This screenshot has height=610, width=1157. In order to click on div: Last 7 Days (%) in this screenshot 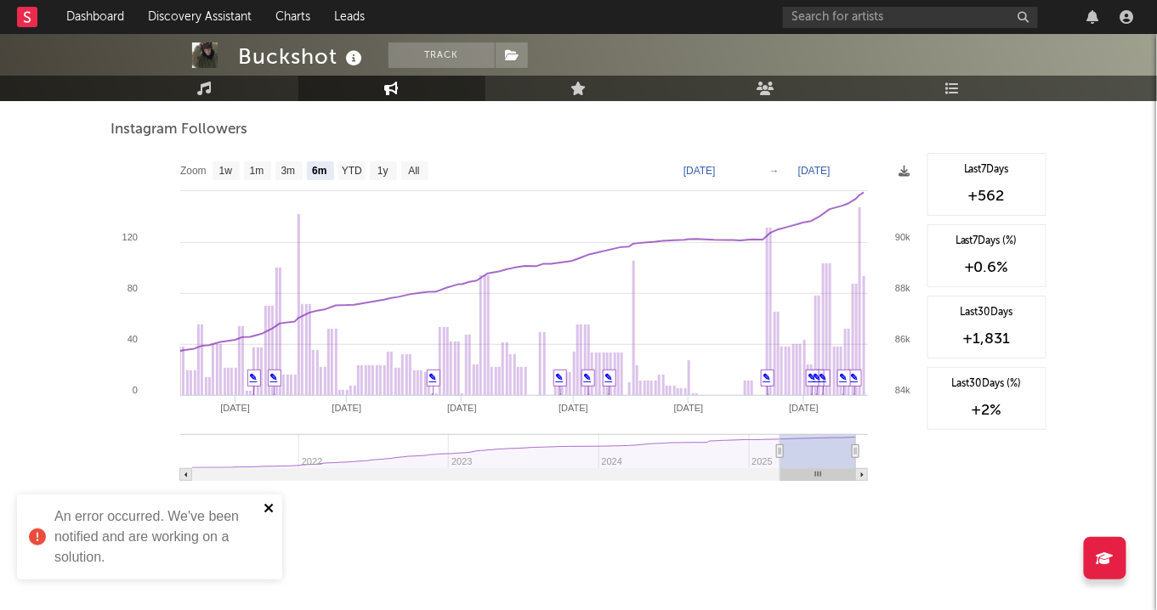, I will do `click(987, 241)`.